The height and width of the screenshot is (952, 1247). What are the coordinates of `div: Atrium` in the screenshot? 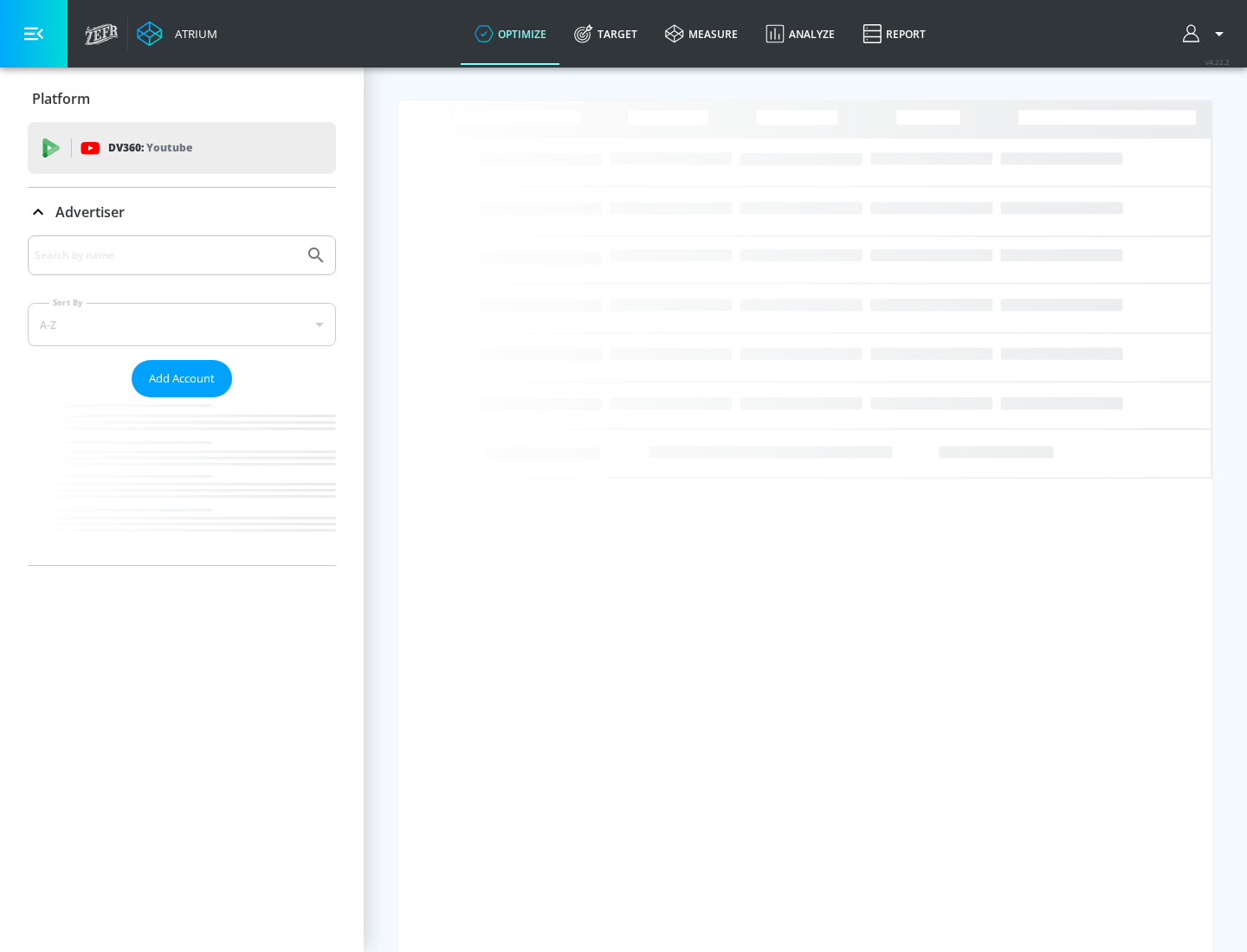 It's located at (192, 34).